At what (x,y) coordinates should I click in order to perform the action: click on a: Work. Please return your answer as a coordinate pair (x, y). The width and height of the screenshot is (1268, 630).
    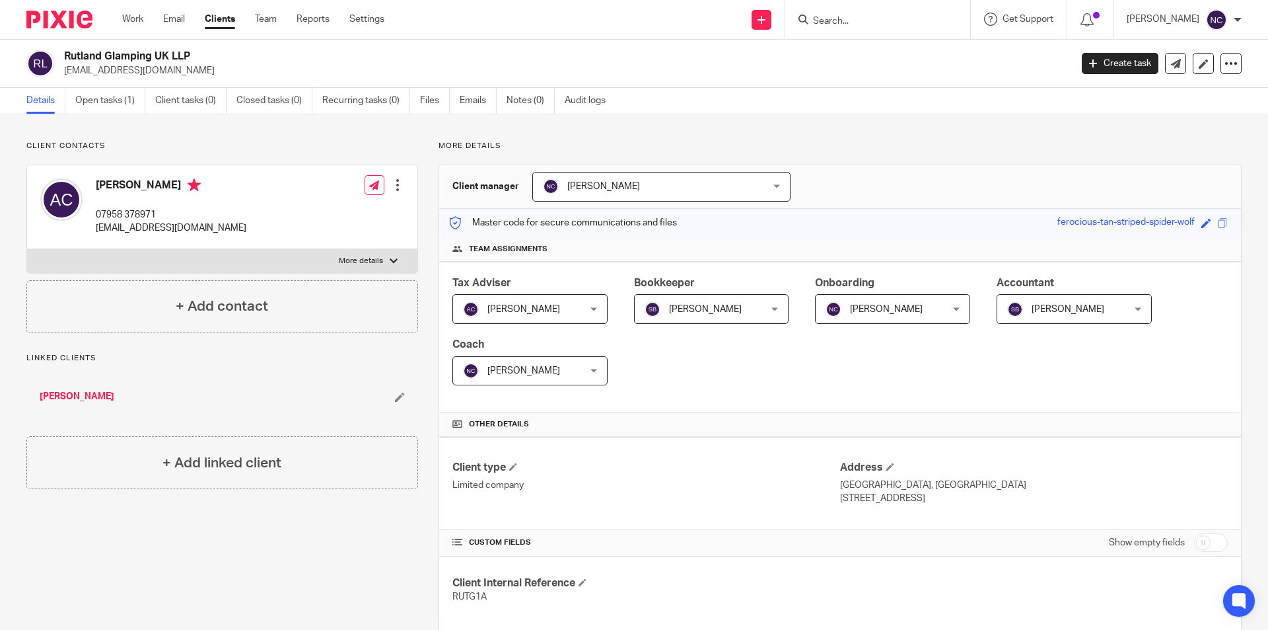
    Looking at the image, I should click on (133, 19).